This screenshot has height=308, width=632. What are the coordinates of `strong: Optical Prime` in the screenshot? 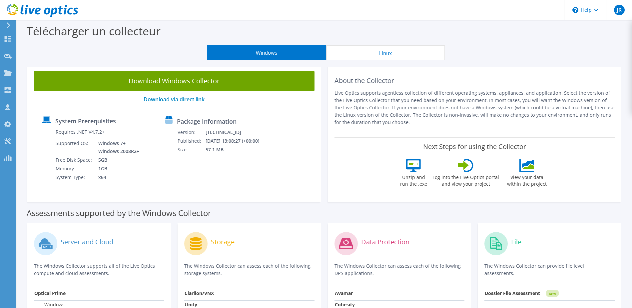 It's located at (50, 293).